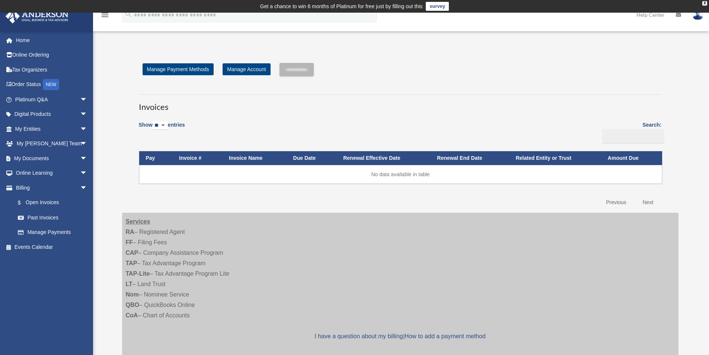 The height and width of the screenshot is (355, 709). Describe the element at coordinates (129, 283) in the screenshot. I see `strong: LT` at that location.